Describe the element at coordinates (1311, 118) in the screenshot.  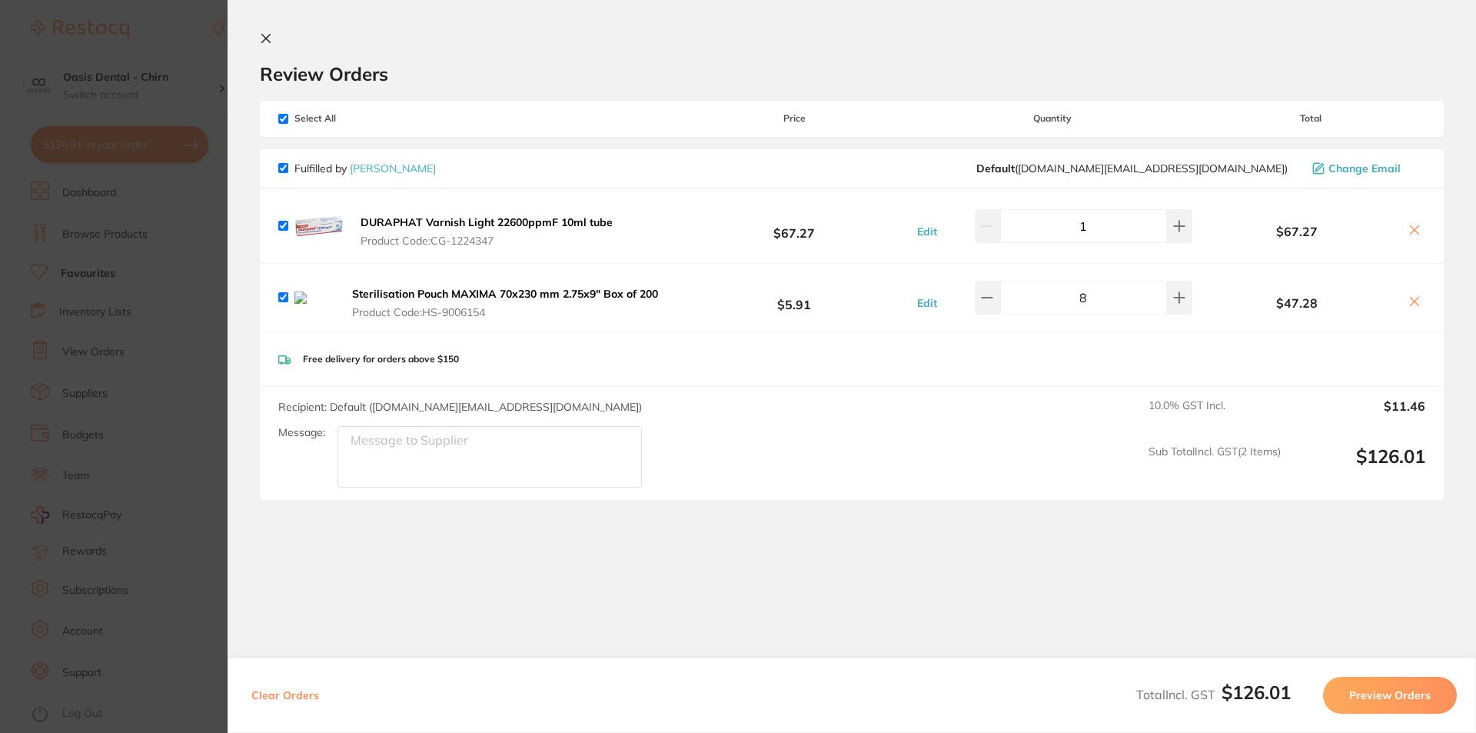
I see `span: Total` at that location.